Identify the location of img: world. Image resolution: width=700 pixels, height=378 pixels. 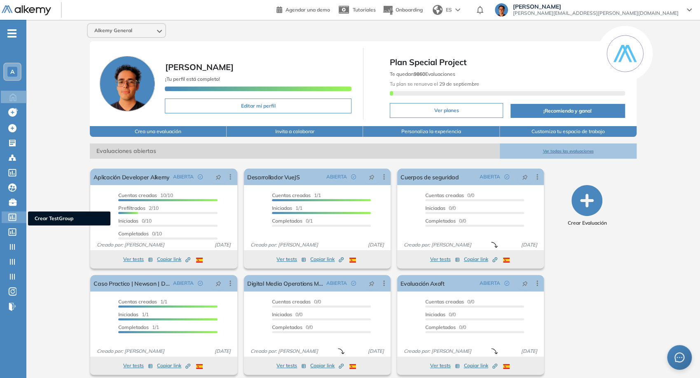
(437, 10).